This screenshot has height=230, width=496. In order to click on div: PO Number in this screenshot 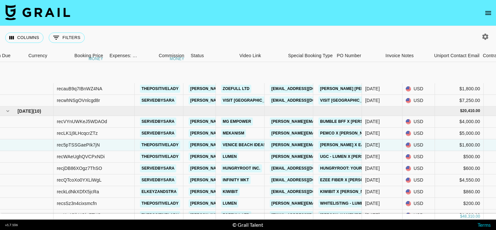, I will do `click(358, 56)`.